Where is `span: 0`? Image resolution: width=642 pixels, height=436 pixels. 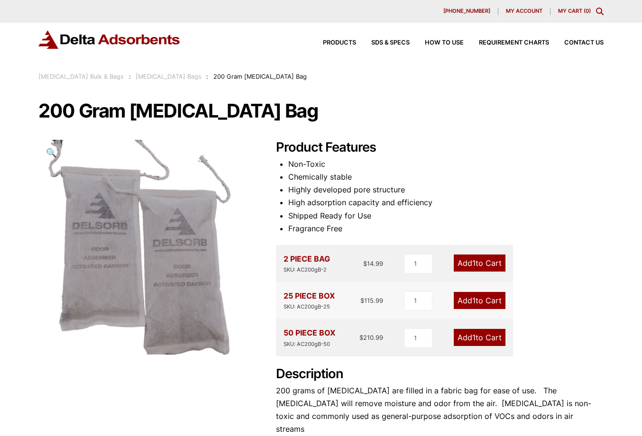
span: 0 is located at coordinates (587, 11).